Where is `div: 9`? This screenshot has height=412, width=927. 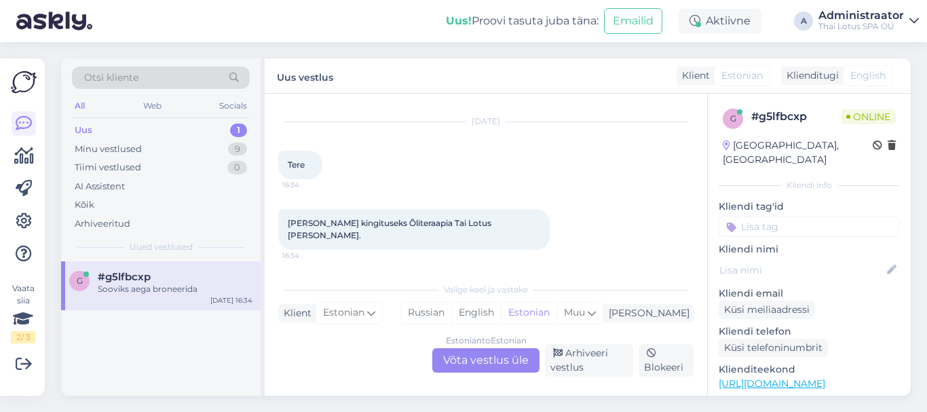
div: 9 is located at coordinates (237, 149).